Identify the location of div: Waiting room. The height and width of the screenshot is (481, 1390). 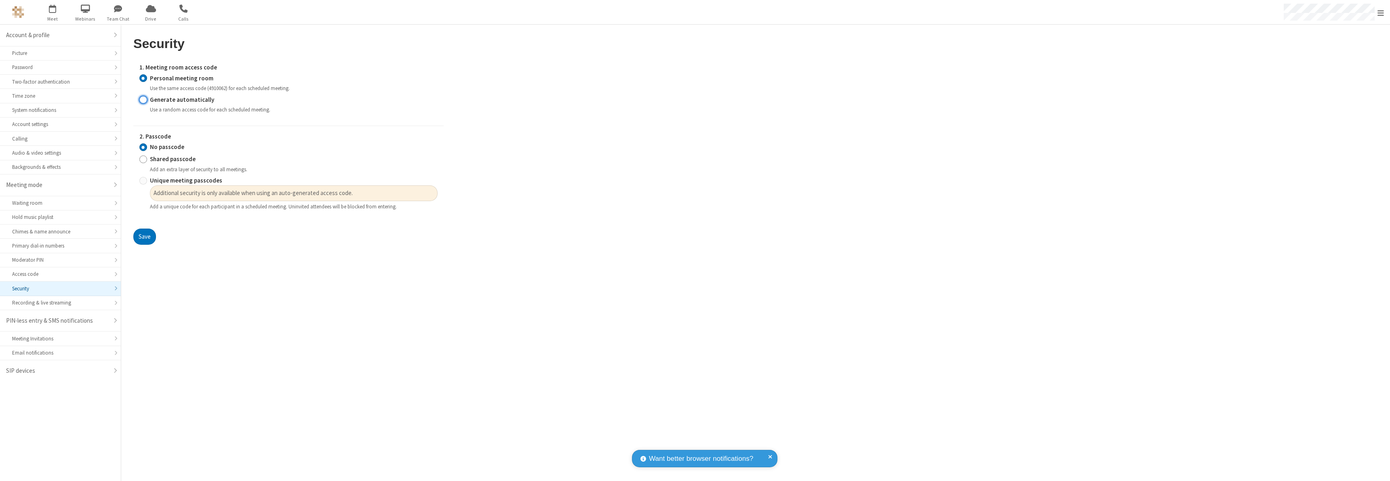
(60, 203).